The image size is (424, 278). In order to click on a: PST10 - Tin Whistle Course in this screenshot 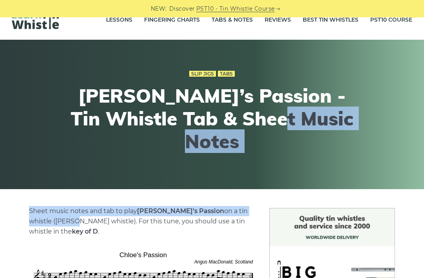, I will do `click(236, 9)`.